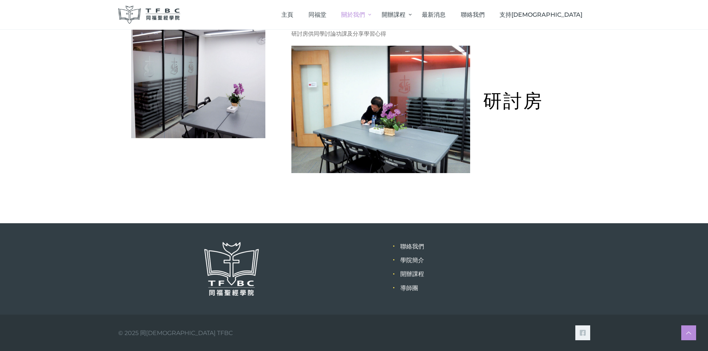 This screenshot has height=351, width=708. I want to click on img: 同福聖經學院 TFBC, so click(149, 14).